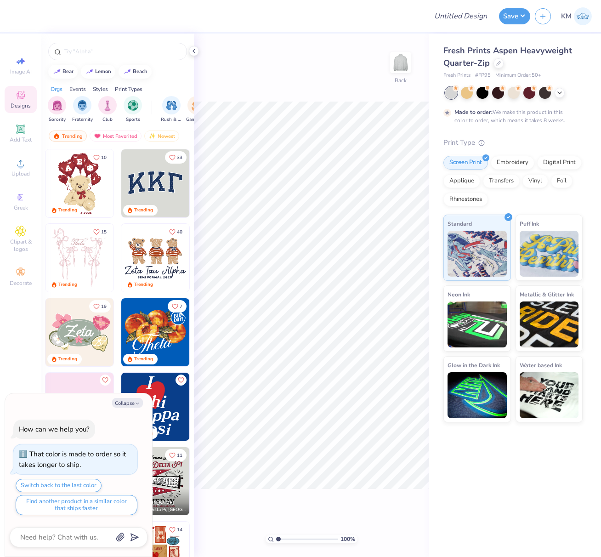 Image resolution: width=601 pixels, height=557 pixels. What do you see at coordinates (104, 232) in the screenshot?
I see `span: 15` at bounding box center [104, 232].